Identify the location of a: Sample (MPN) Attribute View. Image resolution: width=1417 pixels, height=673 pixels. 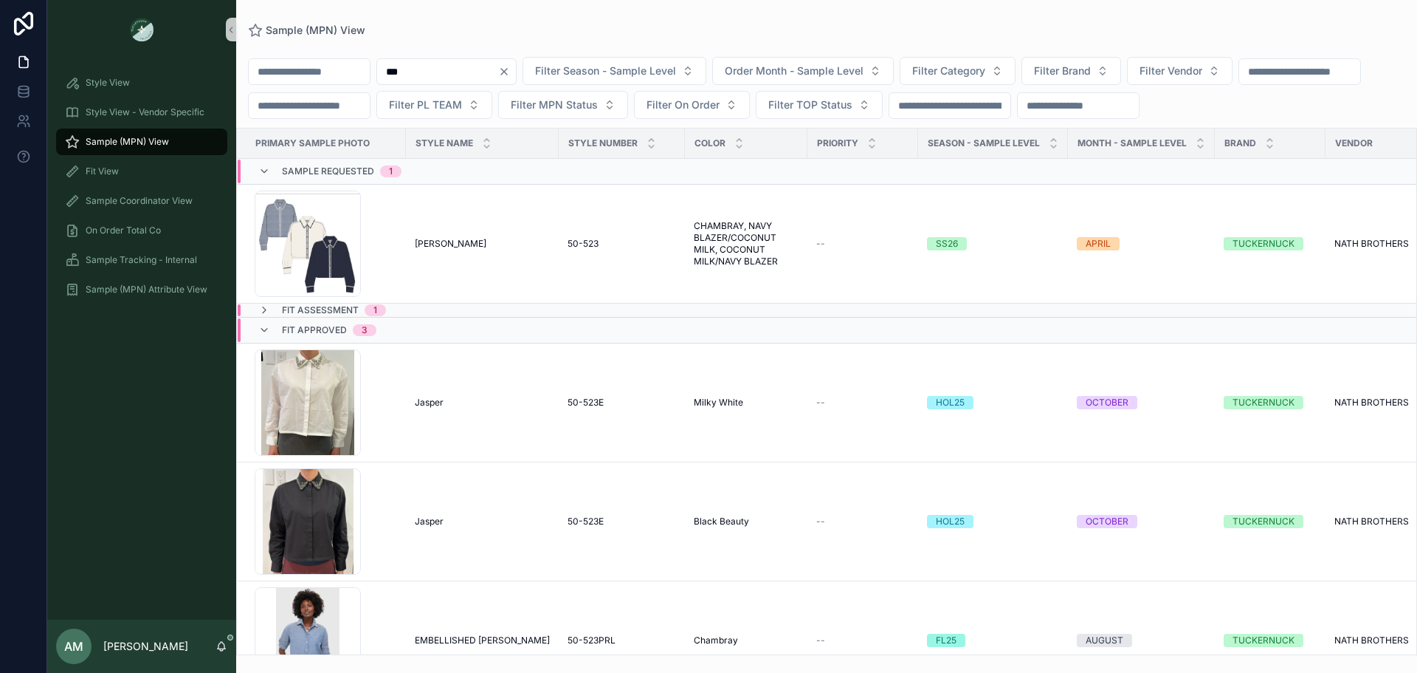
(142, 289).